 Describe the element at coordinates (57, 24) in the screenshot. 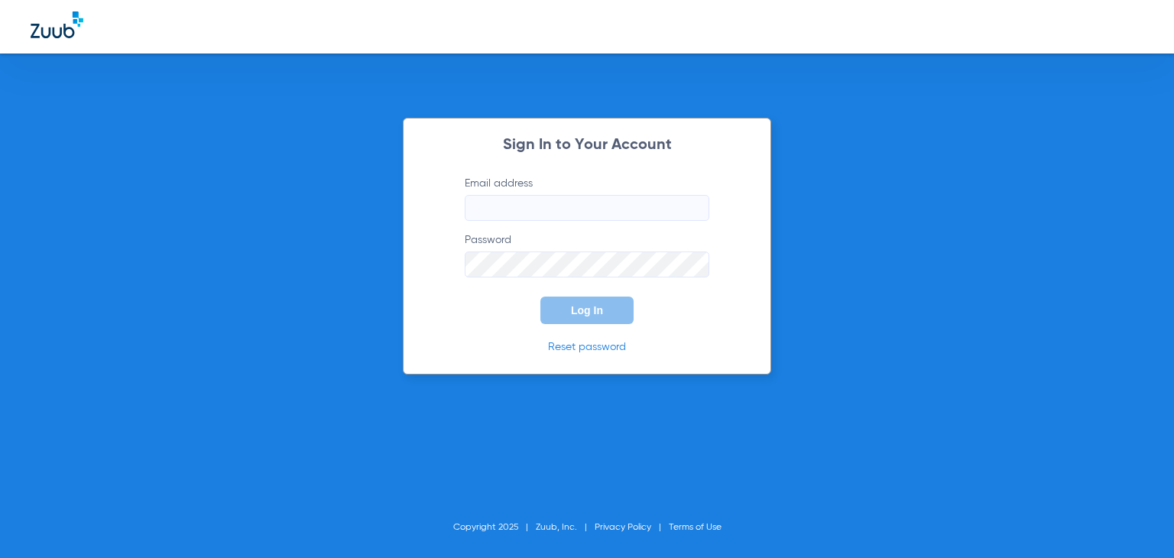

I see `img: Zuub Logo` at that location.